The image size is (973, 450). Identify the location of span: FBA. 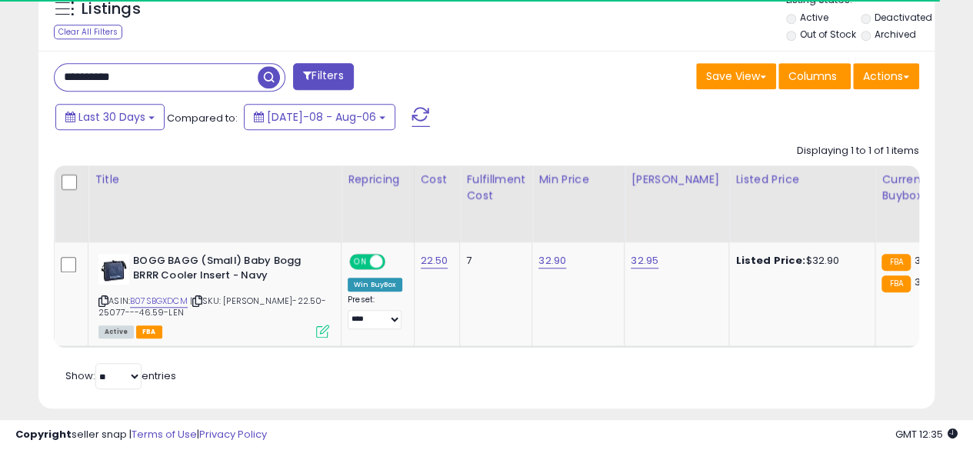
(149, 332).